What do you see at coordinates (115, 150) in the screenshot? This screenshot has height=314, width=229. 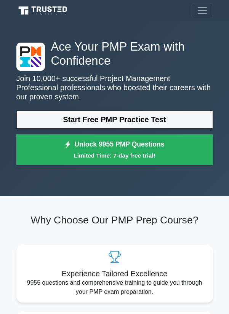 I see `a: Unlock 9955 PMP QuestionsLimited Time: 7-day free trial!` at bounding box center [115, 150].